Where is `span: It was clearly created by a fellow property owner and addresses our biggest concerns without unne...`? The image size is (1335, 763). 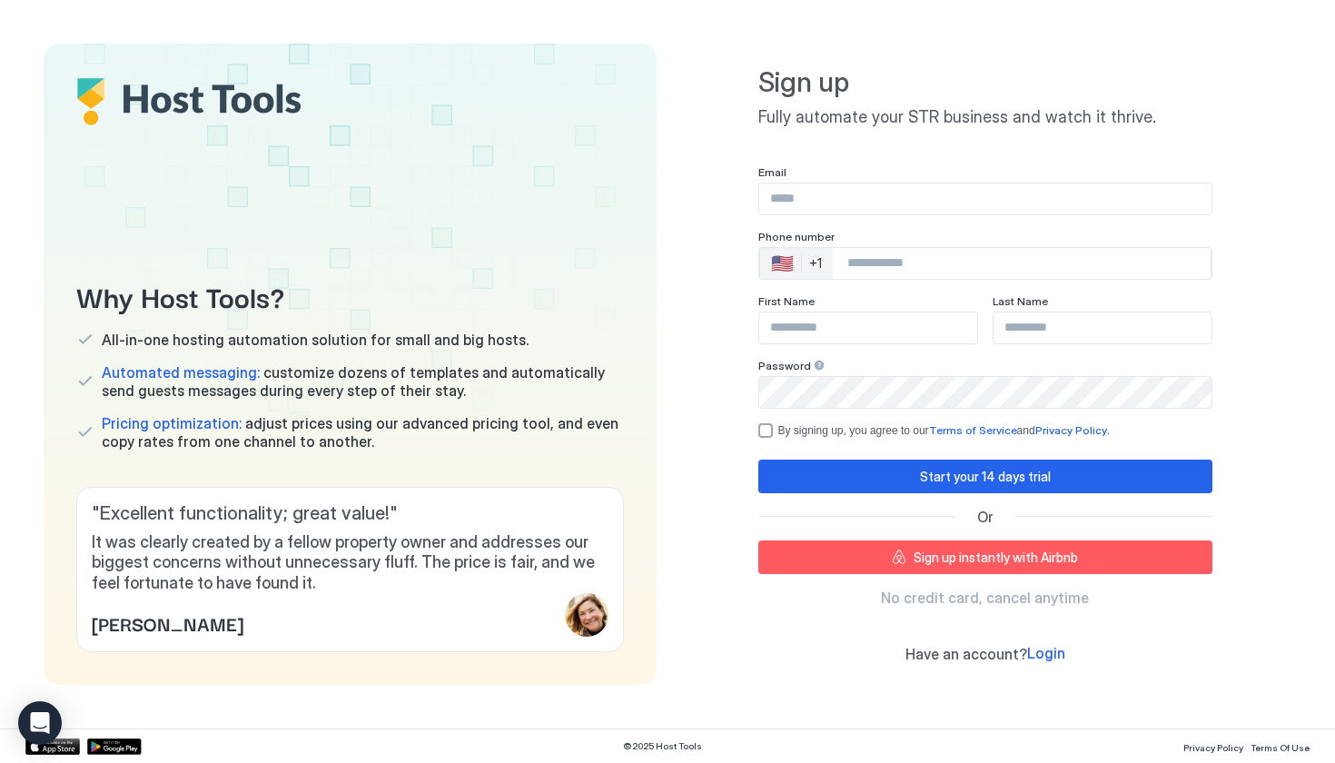
span: It was clearly created by a fellow property owner and addresses our biggest concerns without unne... is located at coordinates (350, 563).